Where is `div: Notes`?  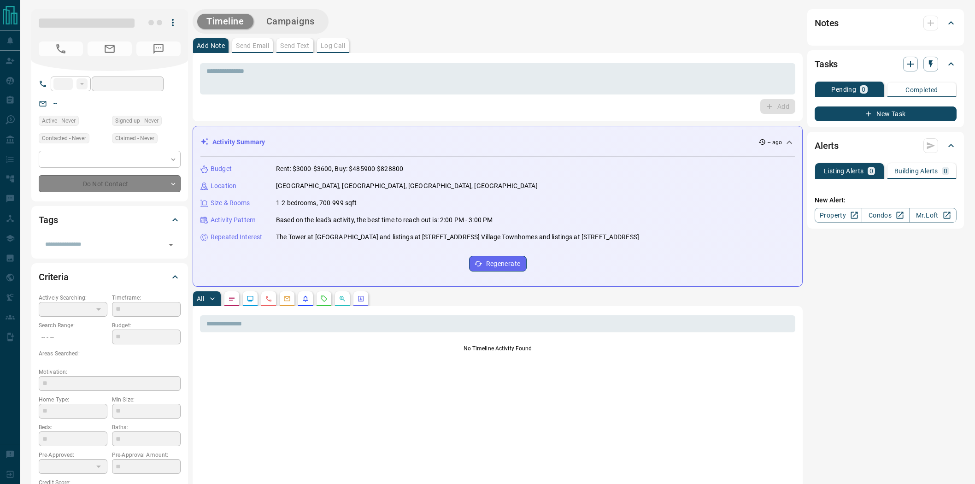
div: Notes is located at coordinates (885, 23).